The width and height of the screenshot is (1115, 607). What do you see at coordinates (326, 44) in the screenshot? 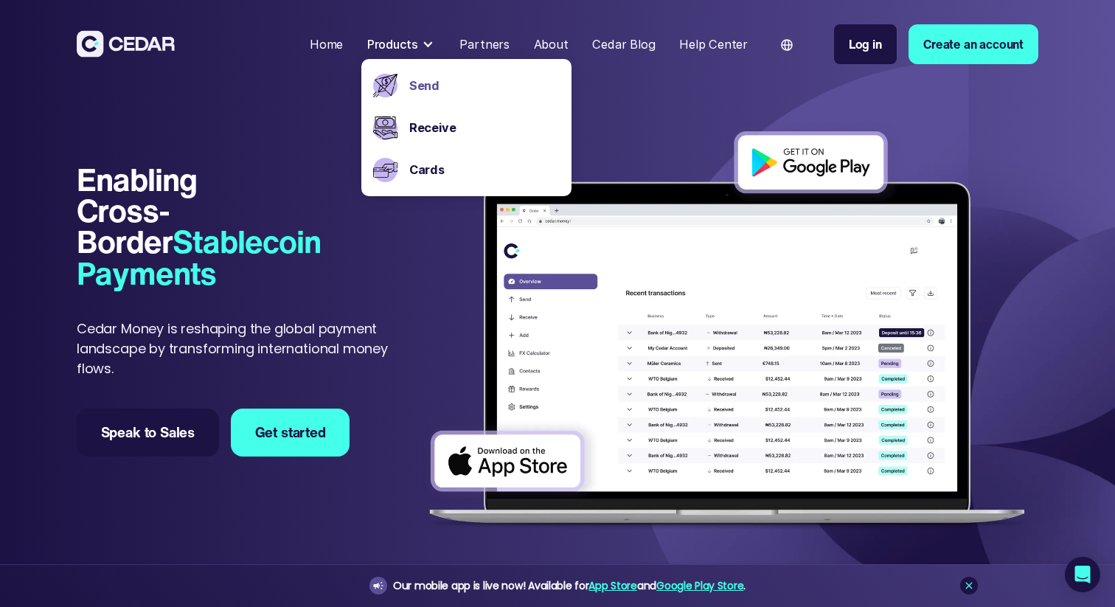
I see `div: Home` at bounding box center [326, 44].